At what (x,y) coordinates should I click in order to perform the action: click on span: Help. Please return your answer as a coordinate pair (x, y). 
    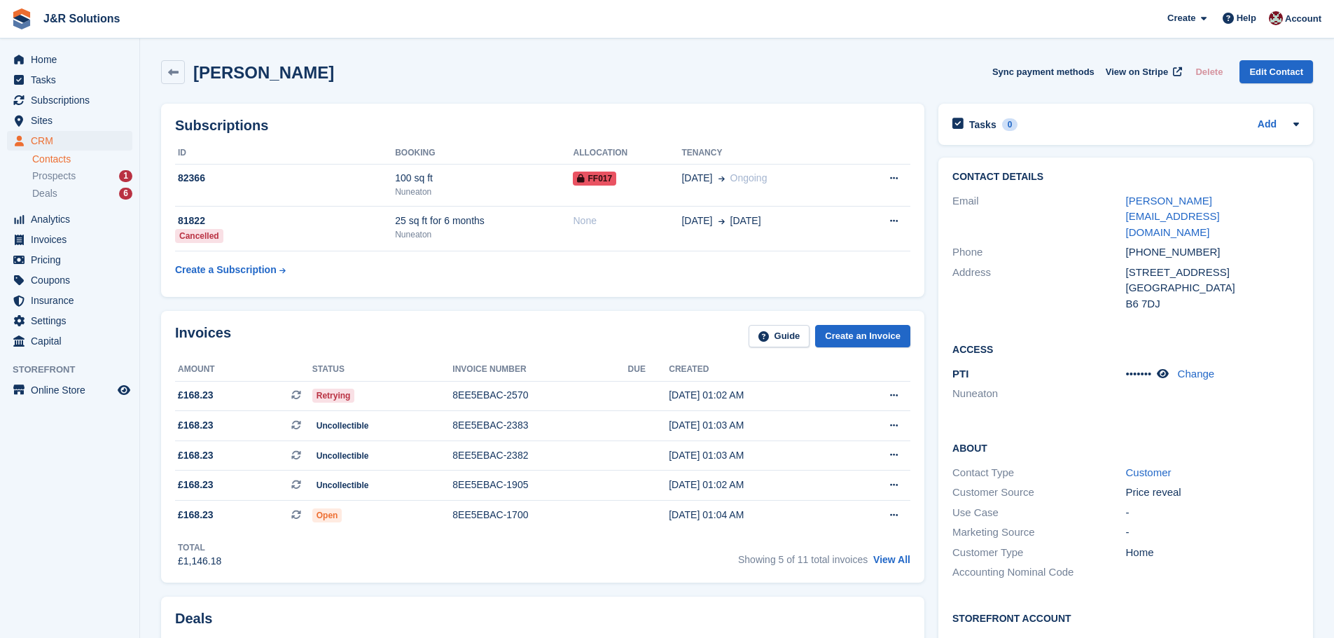
    Looking at the image, I should click on (1247, 18).